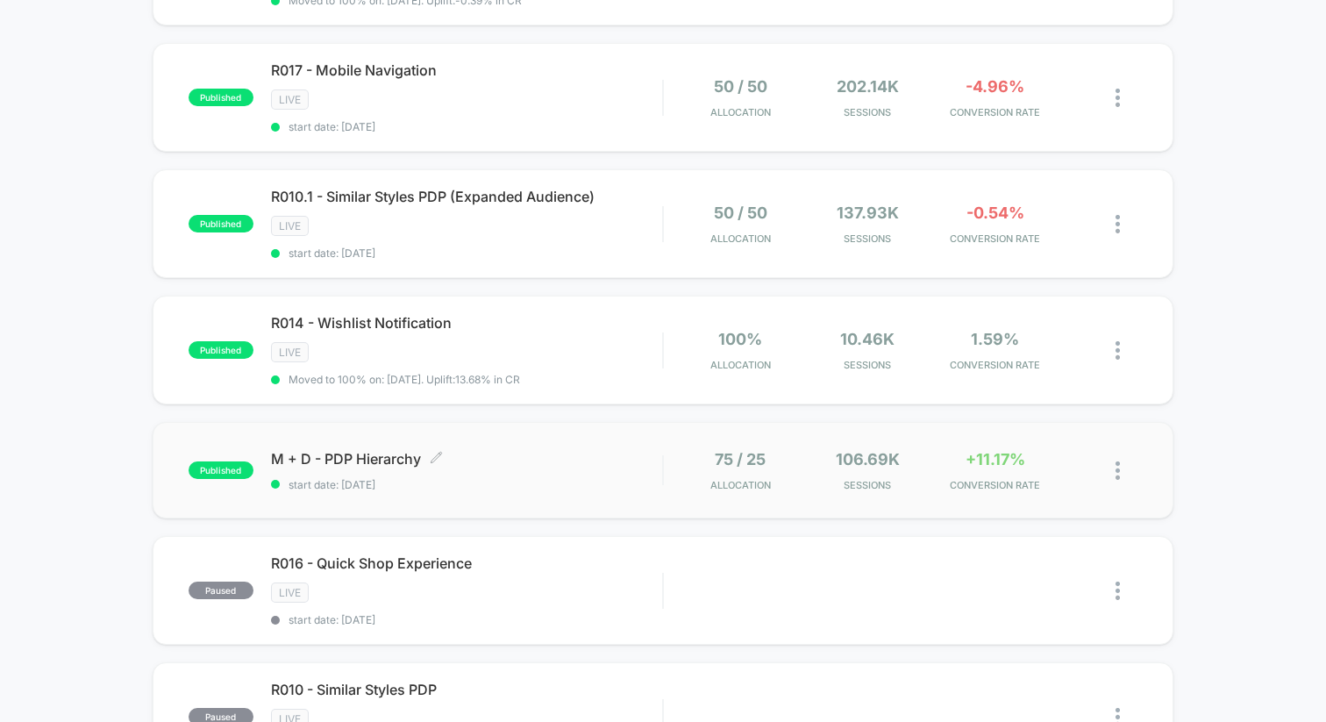 Image resolution: width=1326 pixels, height=722 pixels. Describe the element at coordinates (995, 339) in the screenshot. I see `span: 1.59%` at that location.